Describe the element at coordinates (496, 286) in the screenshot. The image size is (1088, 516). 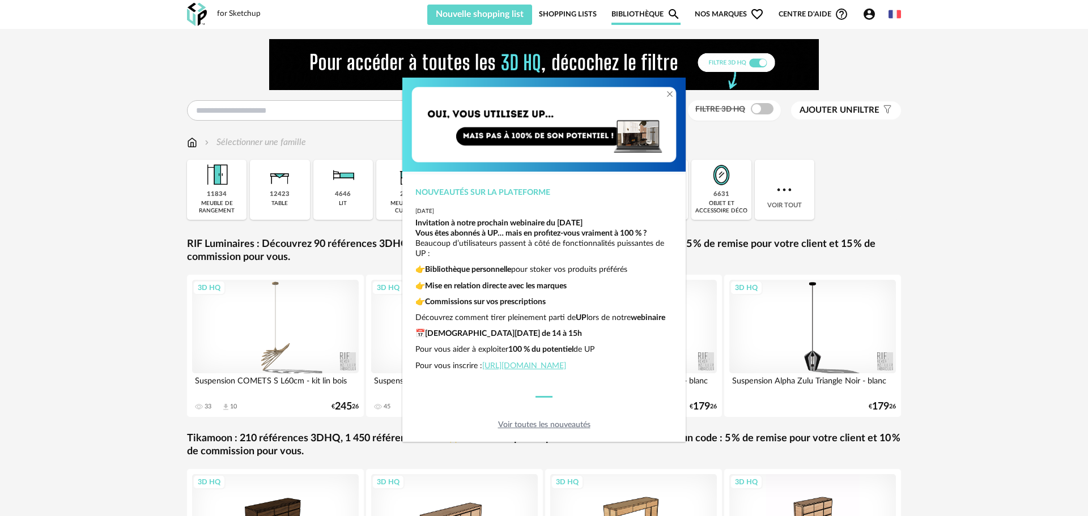
I see `strong: Mise en relation directe avec les marques` at that location.